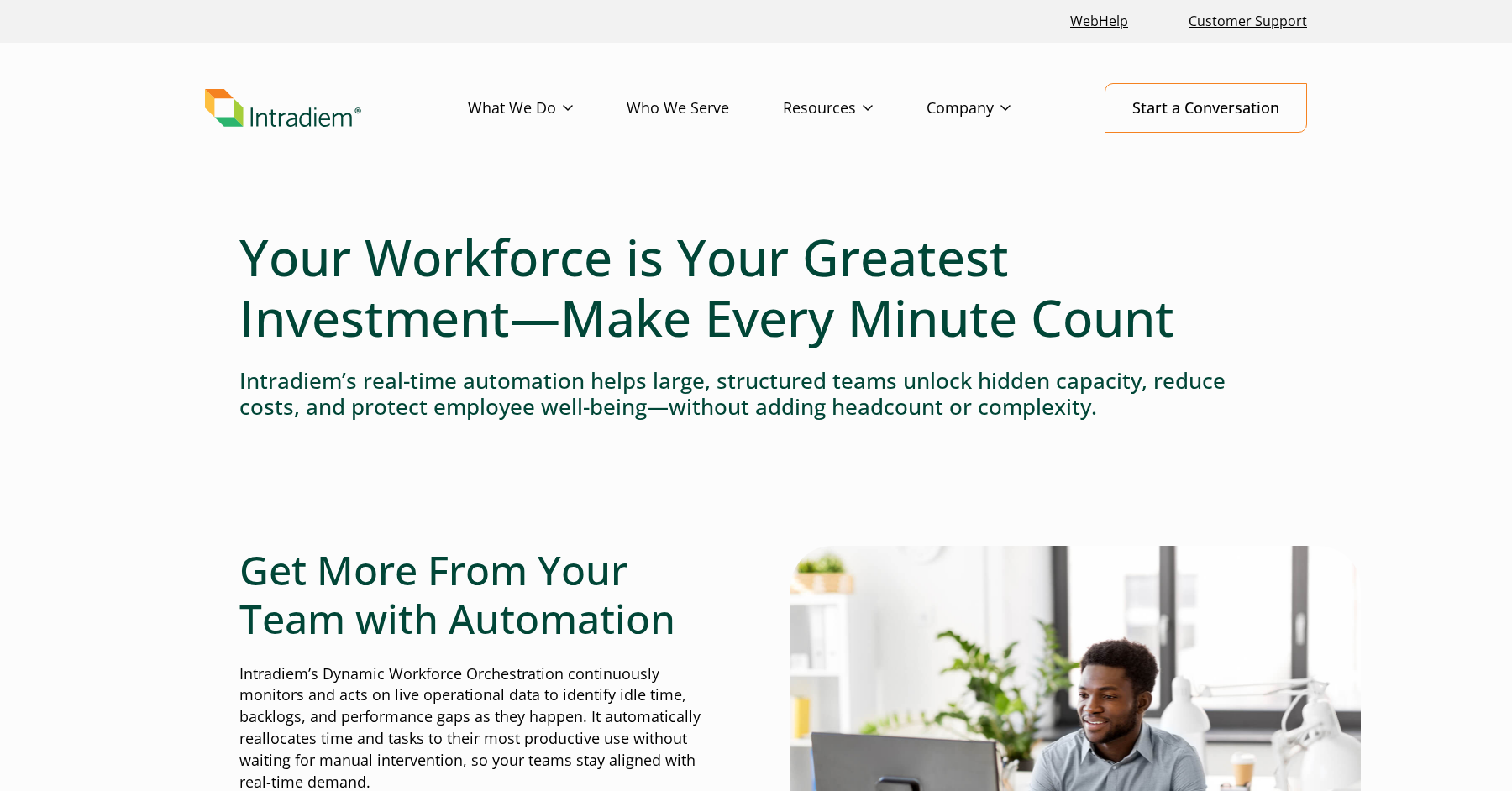  I want to click on a: Customer Support, so click(1247, 21).